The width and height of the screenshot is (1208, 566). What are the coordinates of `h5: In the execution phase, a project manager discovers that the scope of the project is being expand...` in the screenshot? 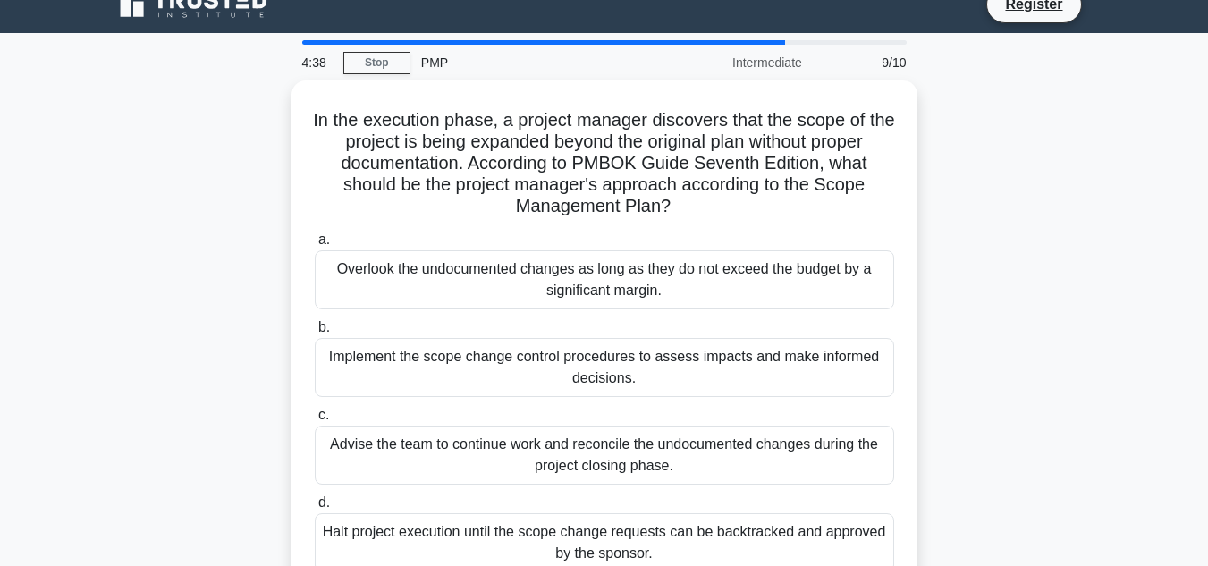 It's located at (605, 164).